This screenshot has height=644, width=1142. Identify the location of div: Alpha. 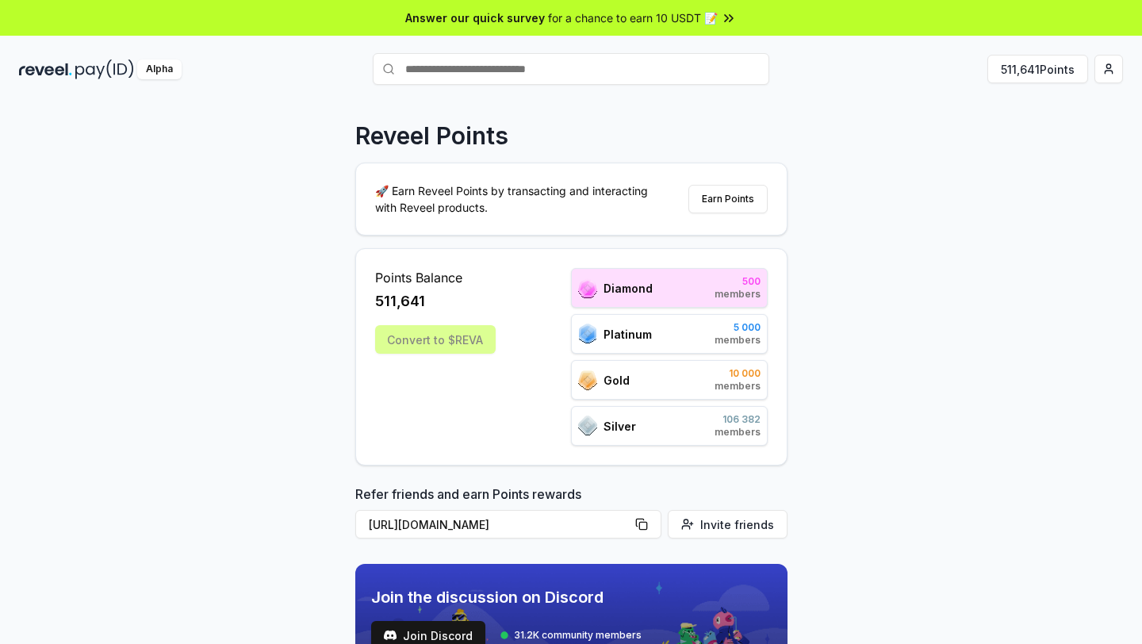
(159, 69).